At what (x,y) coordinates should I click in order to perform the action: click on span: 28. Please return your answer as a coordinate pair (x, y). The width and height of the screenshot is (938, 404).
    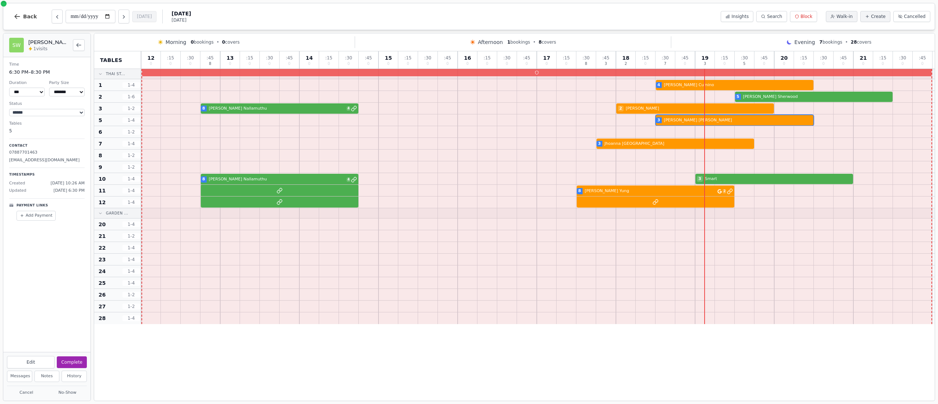
    Looking at the image, I should click on (102, 318).